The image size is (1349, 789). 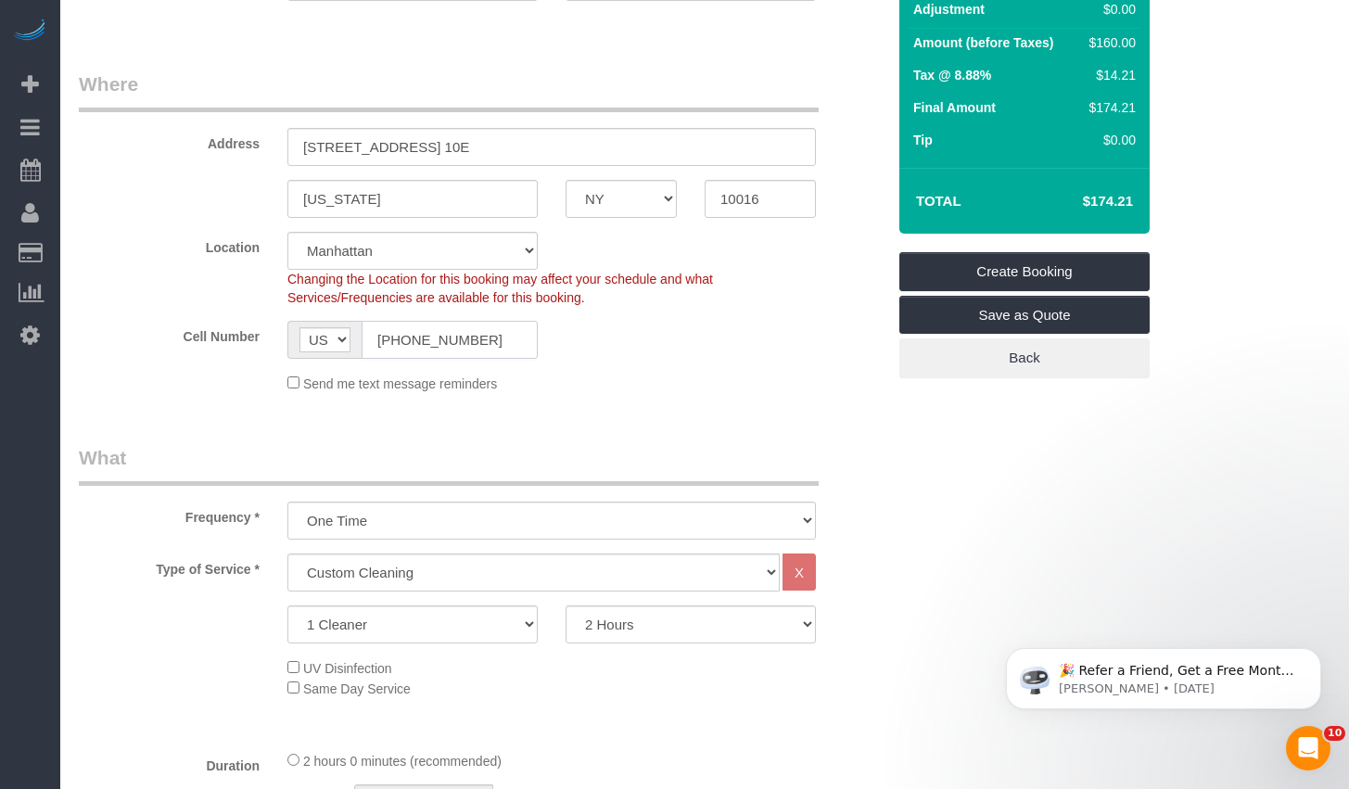 I want to click on label: Final Amount, so click(x=954, y=108).